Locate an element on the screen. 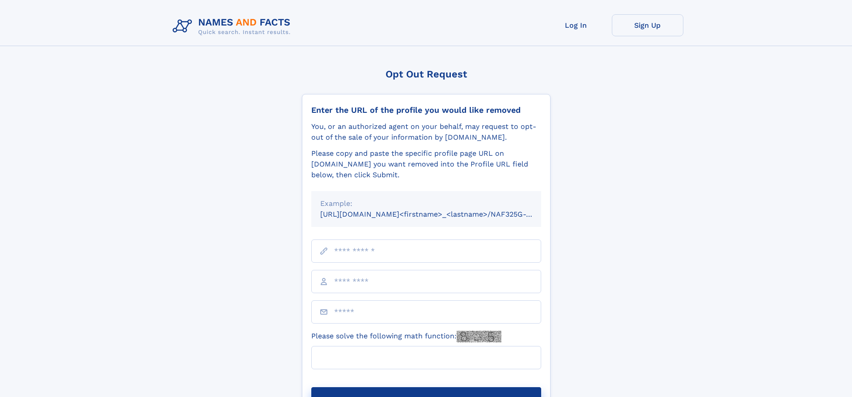  label: Please solve the following math function: is located at coordinates (406, 336).